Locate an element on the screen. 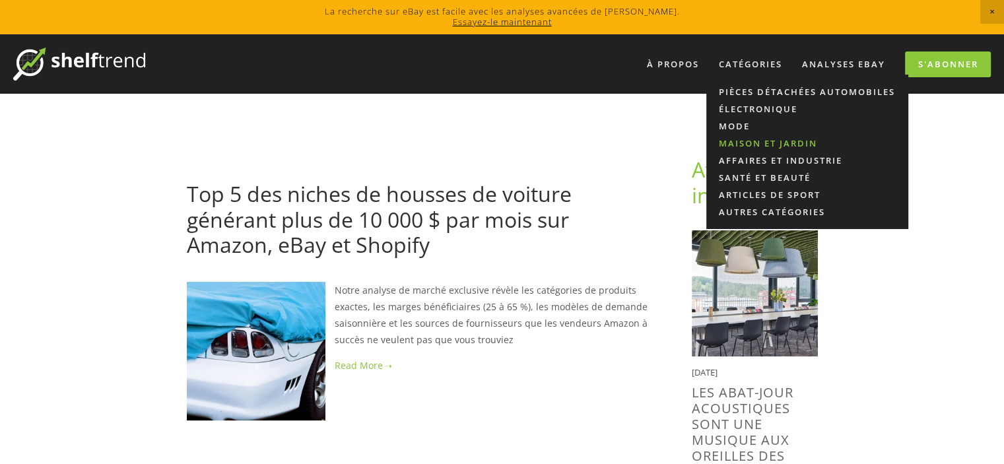  a: Articles de sport is located at coordinates (807, 195).